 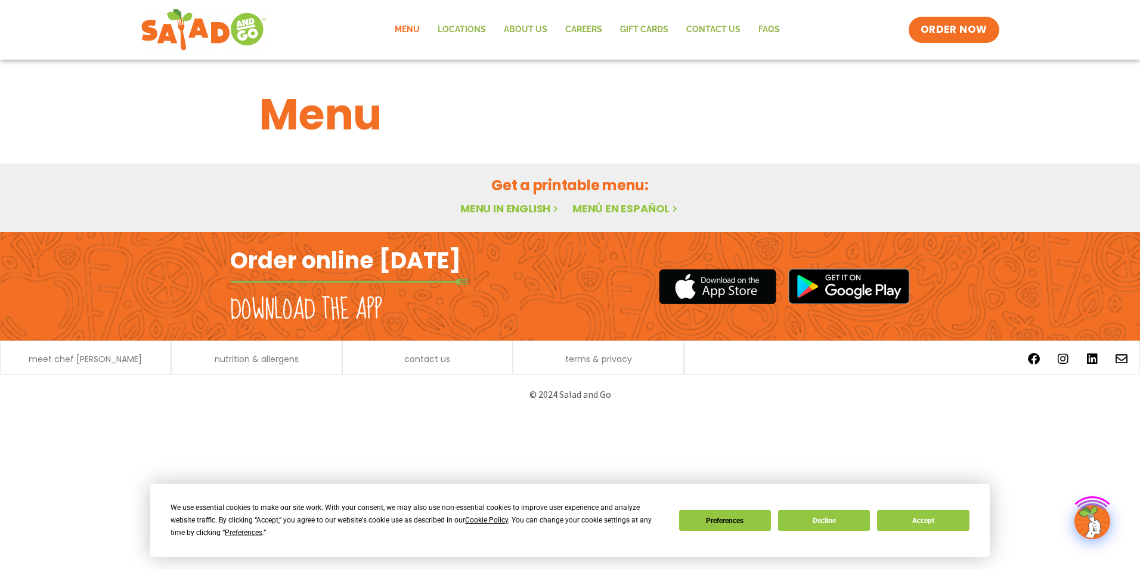 I want to click on h2: Get a printable menu:, so click(x=570, y=185).